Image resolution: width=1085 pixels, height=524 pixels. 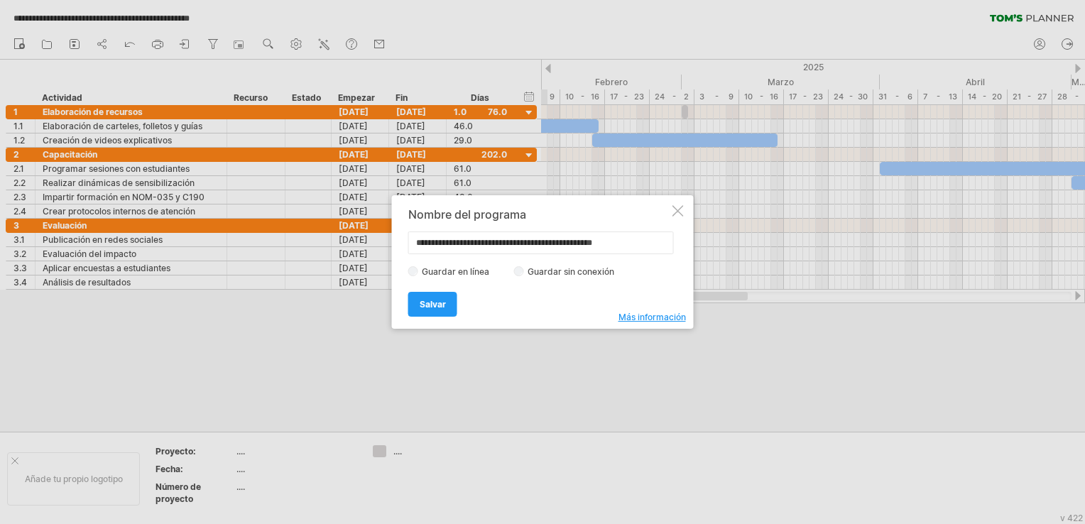 What do you see at coordinates (652, 317) in the screenshot?
I see `span: Más información` at bounding box center [652, 317].